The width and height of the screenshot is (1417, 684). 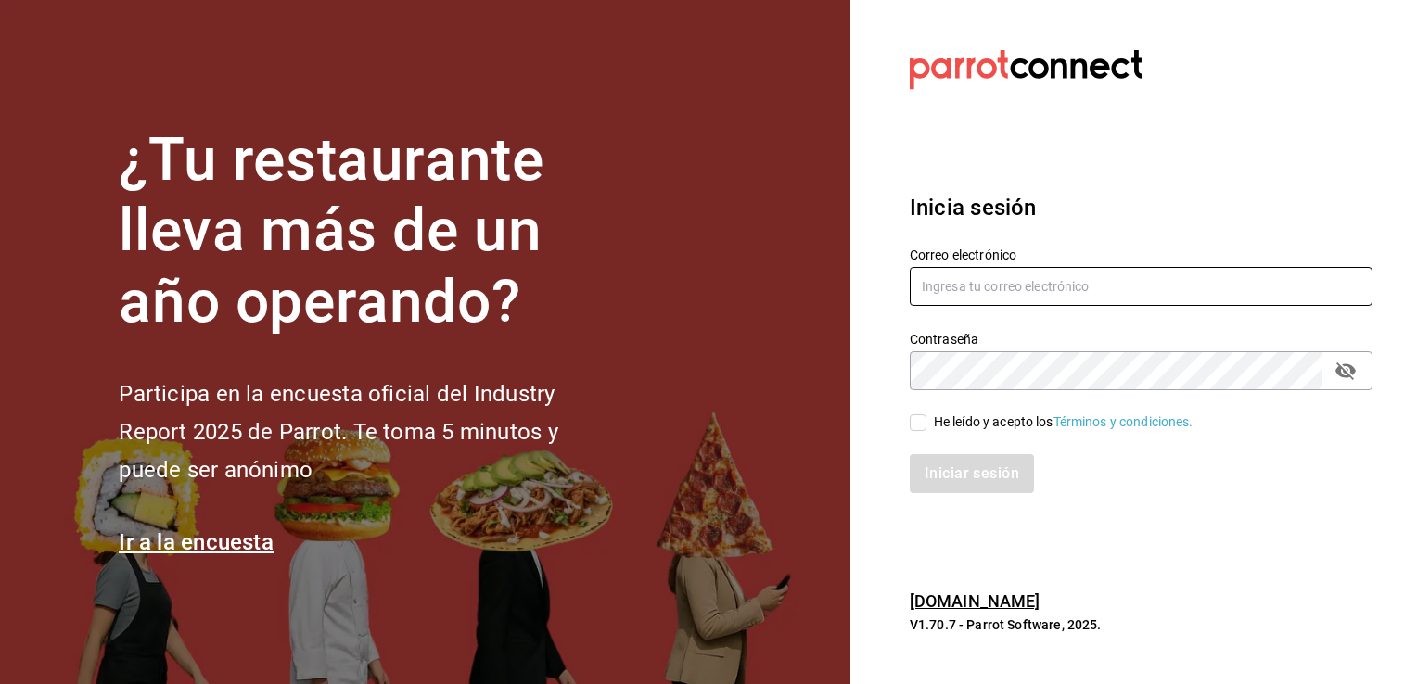 I want to click on a: Términos y condiciones., so click(x=1123, y=422).